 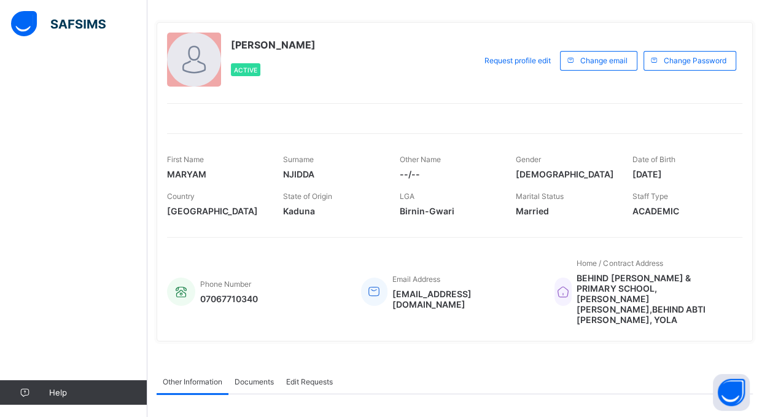 I want to click on span: Active, so click(x=246, y=70).